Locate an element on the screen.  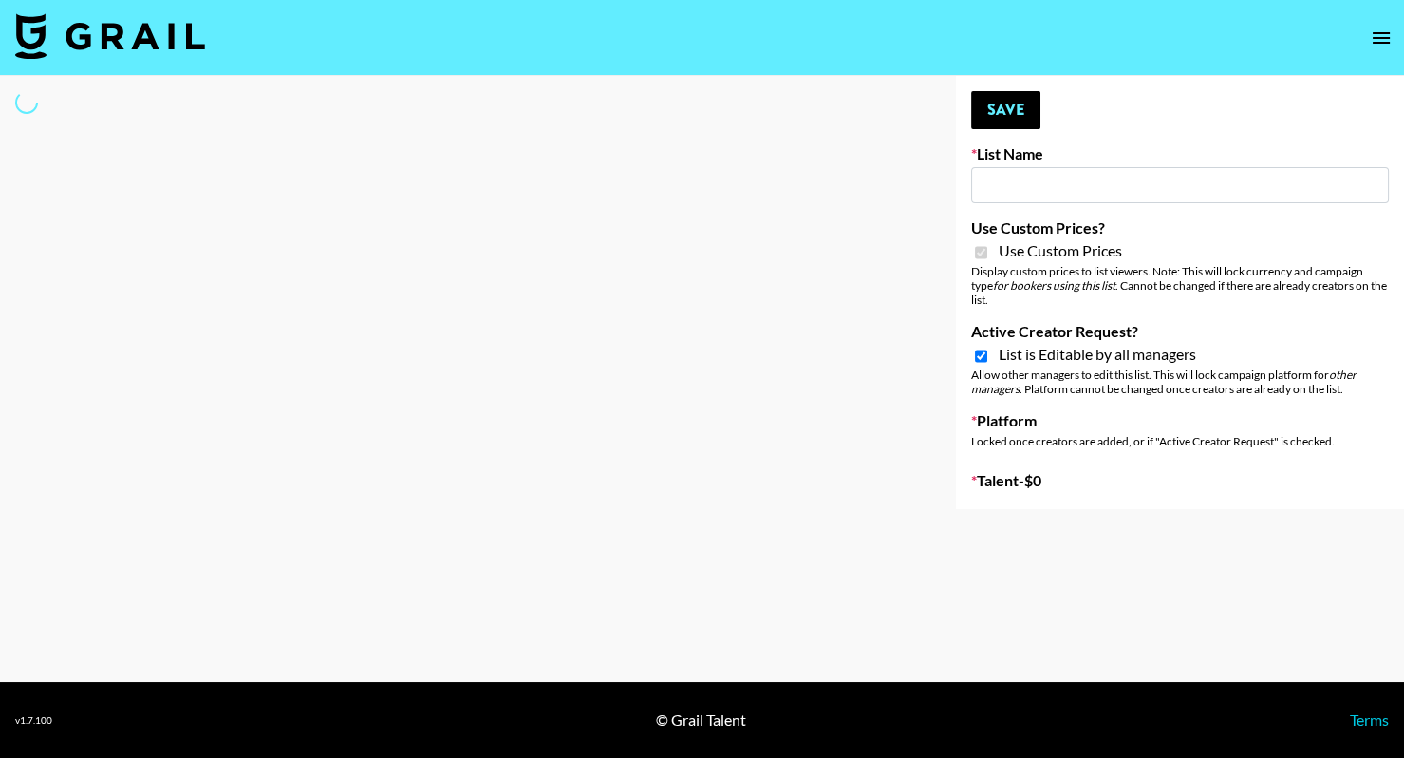
em: for bookers using this list is located at coordinates (1054, 285).